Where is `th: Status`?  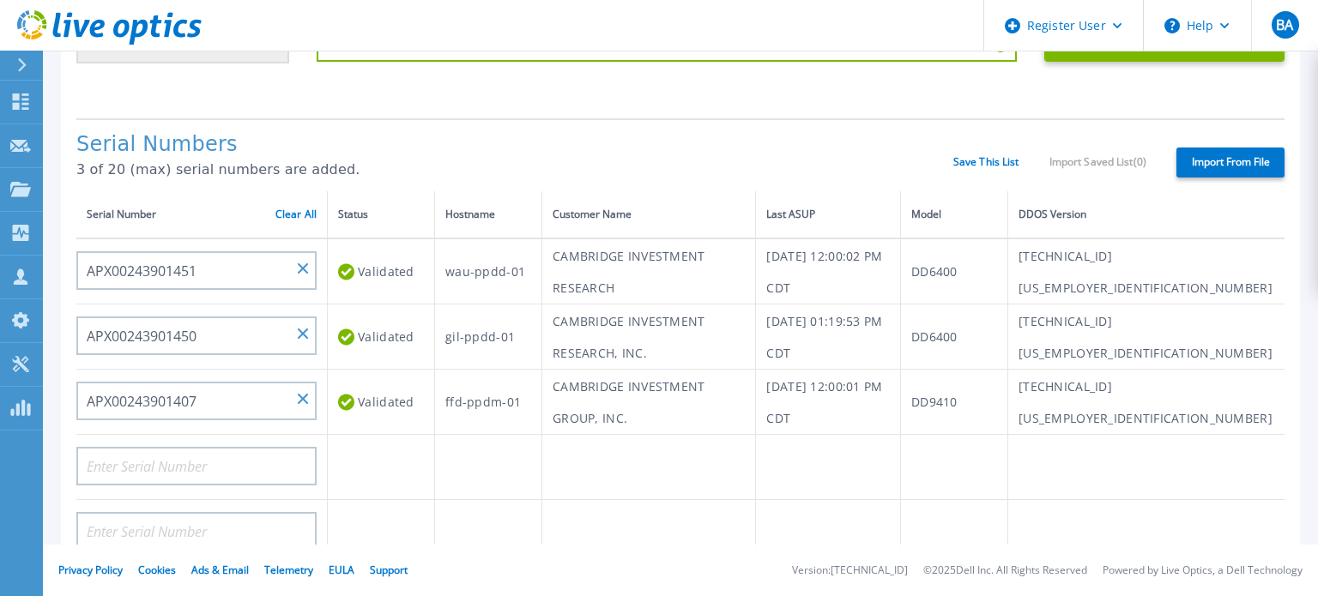
th: Status is located at coordinates (381, 214).